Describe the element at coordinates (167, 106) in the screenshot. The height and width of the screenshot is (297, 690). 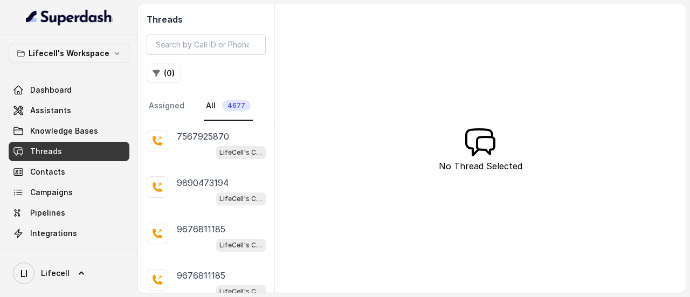
I see `a: Assigned` at that location.